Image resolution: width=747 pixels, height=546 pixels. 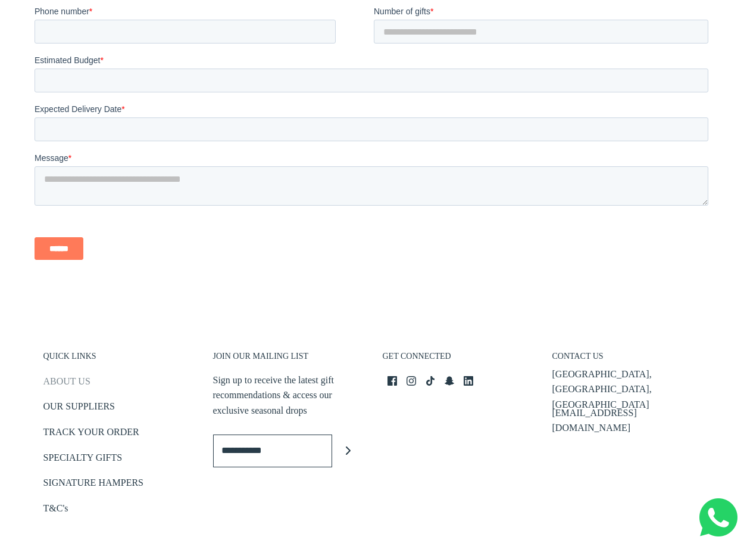 What do you see at coordinates (79, 408) in the screenshot?
I see `a: OUR SUPPLIERS` at bounding box center [79, 408].